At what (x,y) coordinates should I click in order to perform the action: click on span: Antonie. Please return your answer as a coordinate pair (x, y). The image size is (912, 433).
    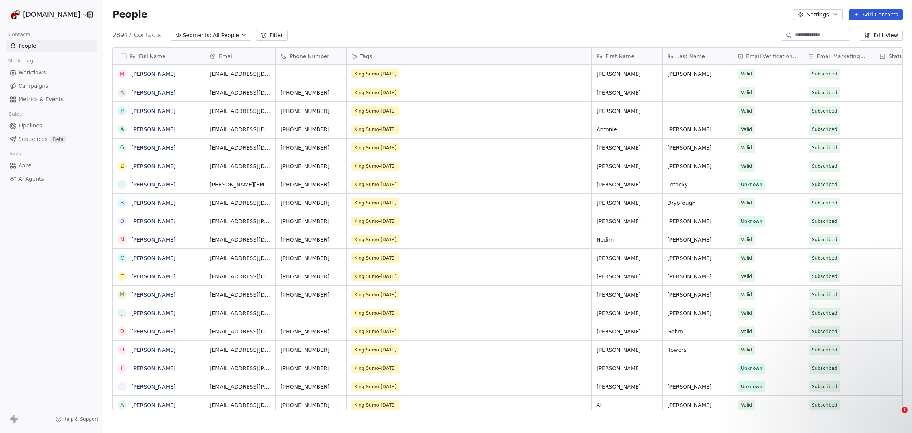
    Looking at the image, I should click on (627, 129).